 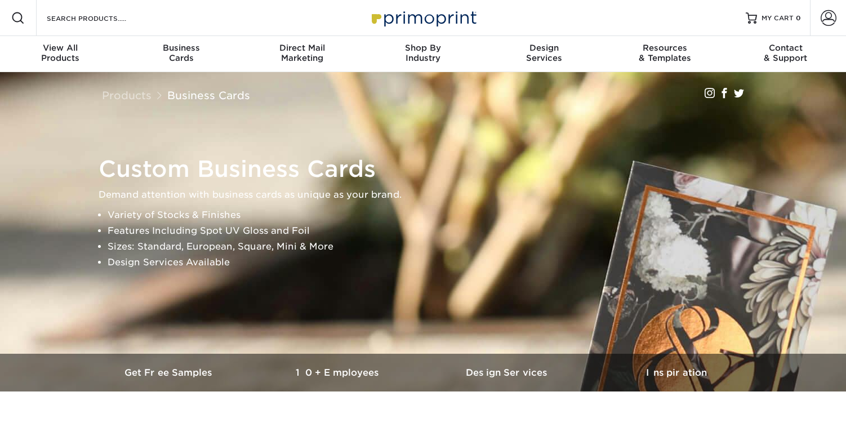 What do you see at coordinates (423, 54) in the screenshot?
I see `a: Shop ByIndustry` at bounding box center [423, 54].